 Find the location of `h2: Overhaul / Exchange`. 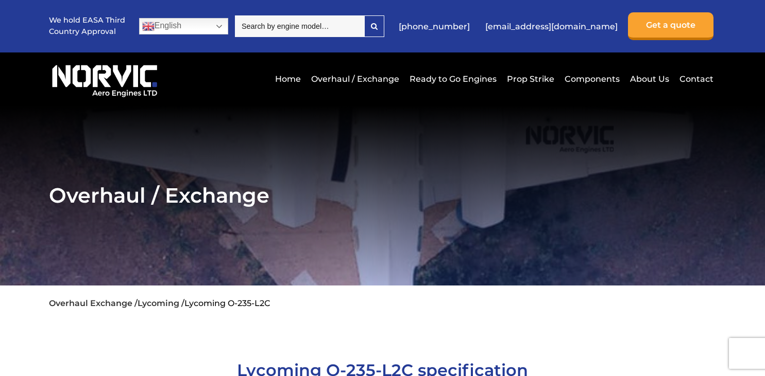

h2: Overhaul / Exchange is located at coordinates (382, 195).